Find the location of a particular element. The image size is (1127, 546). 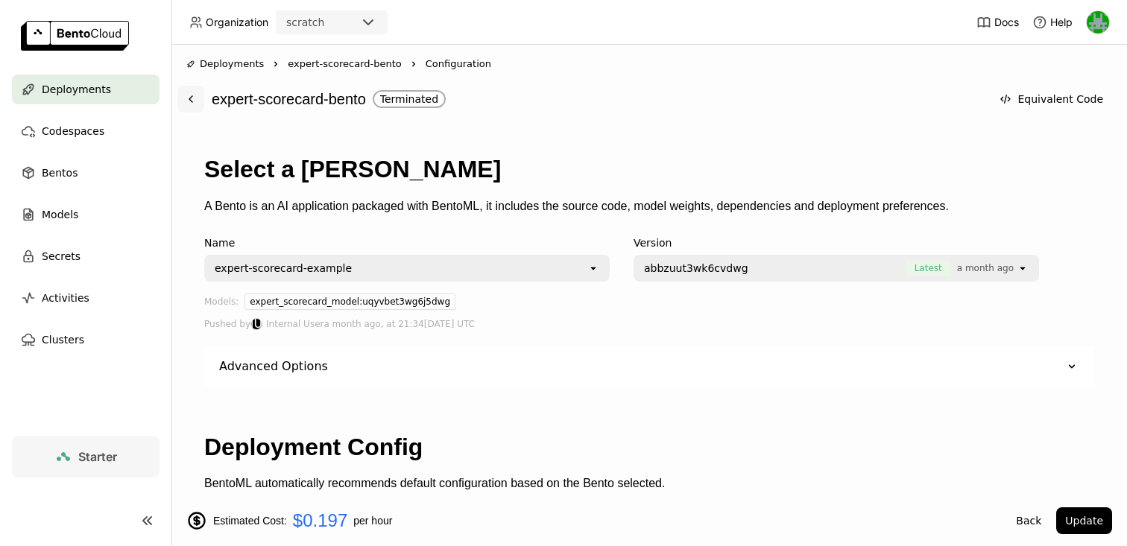

span: Codespaces is located at coordinates (73, 131).